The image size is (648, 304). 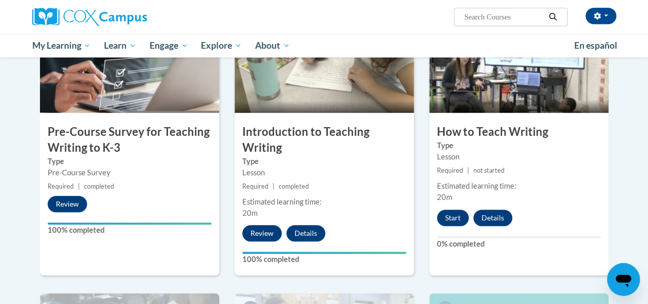 I want to click on div: Pre-Course Survey, so click(x=130, y=173).